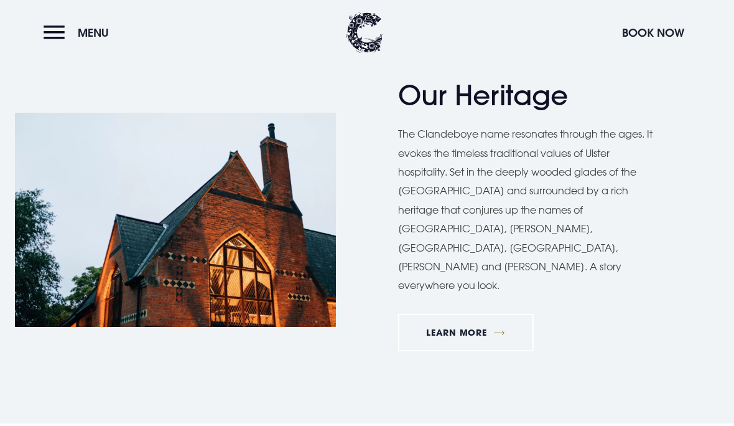 The height and width of the screenshot is (426, 734). What do you see at coordinates (93, 32) in the screenshot?
I see `span: Menu` at bounding box center [93, 32].